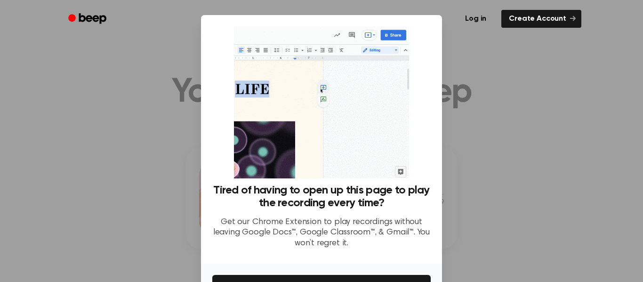 This screenshot has height=282, width=643. What do you see at coordinates (321, 197) in the screenshot?
I see `h3: Tired of having to open up this page to play the recording every time?` at bounding box center [321, 197].